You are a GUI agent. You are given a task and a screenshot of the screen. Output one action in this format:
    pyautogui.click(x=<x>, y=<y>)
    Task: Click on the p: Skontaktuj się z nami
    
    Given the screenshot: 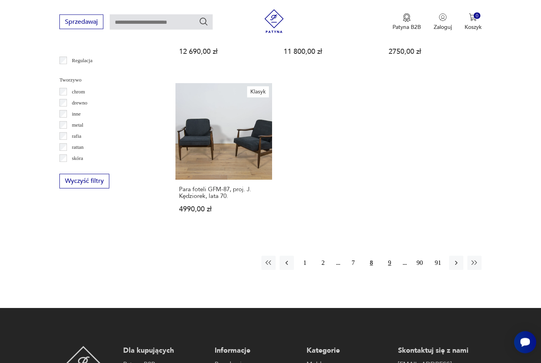 What is the action you would take?
    pyautogui.click(x=440, y=351)
    